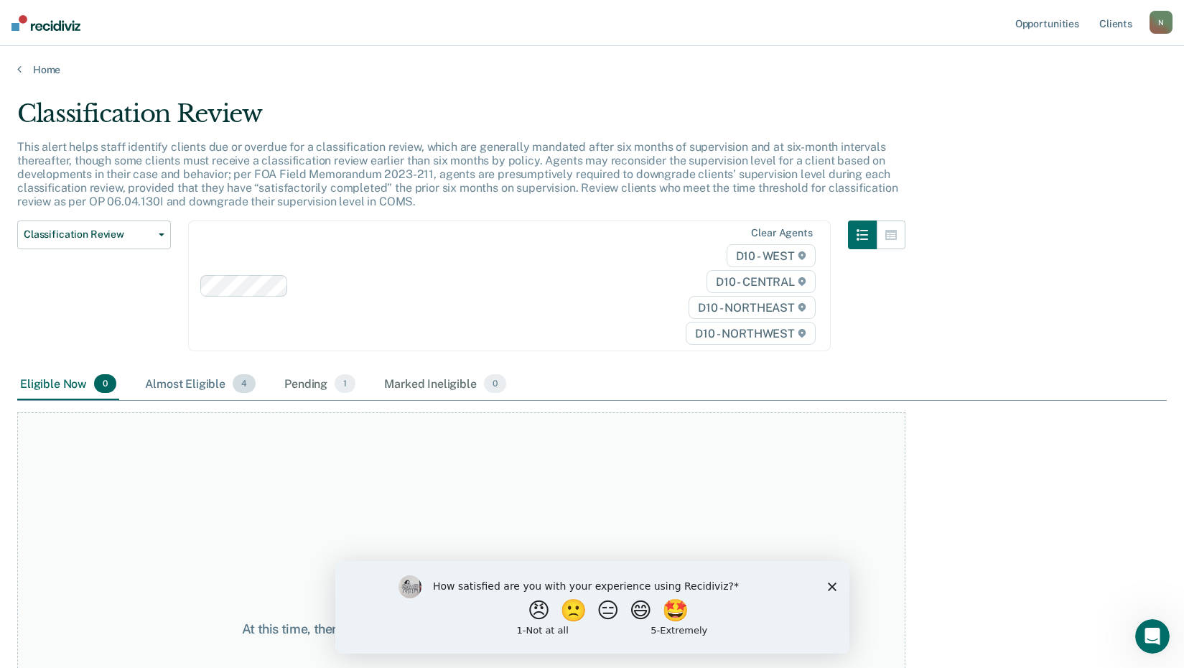 The width and height of the screenshot is (1184, 668). I want to click on div: Classification Review, so click(461, 119).